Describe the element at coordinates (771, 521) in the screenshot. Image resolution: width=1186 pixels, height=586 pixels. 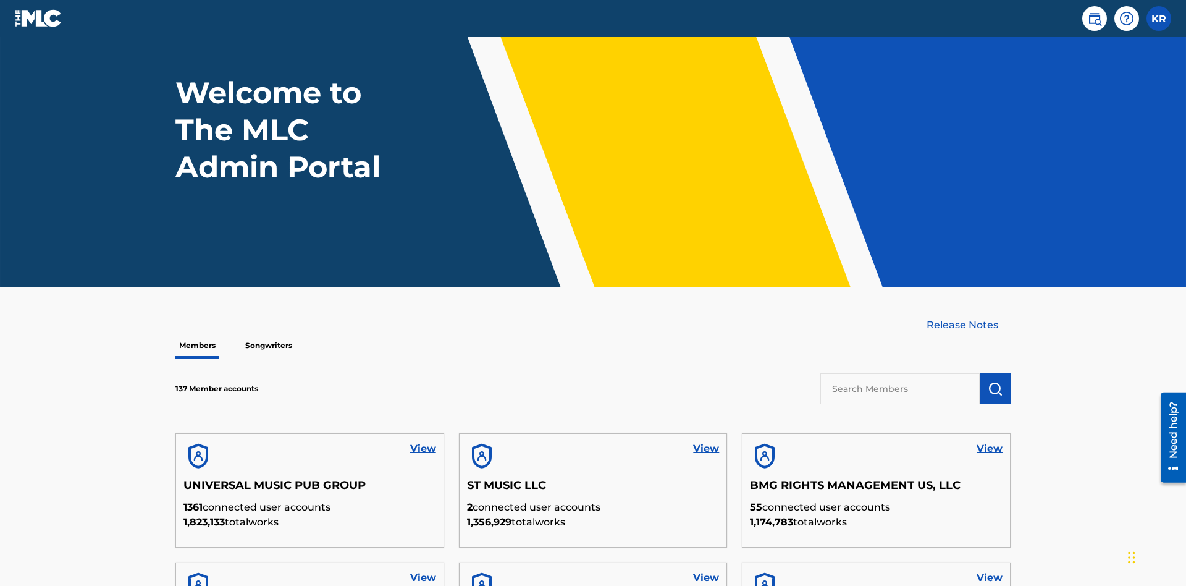
I see `span: 1,174,783` at that location.